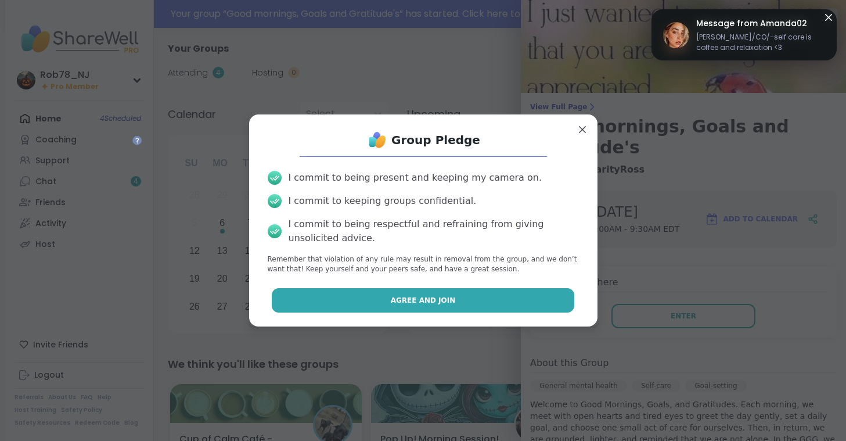 The width and height of the screenshot is (846, 441). I want to click on button: Agree and Join, so click(423, 300).